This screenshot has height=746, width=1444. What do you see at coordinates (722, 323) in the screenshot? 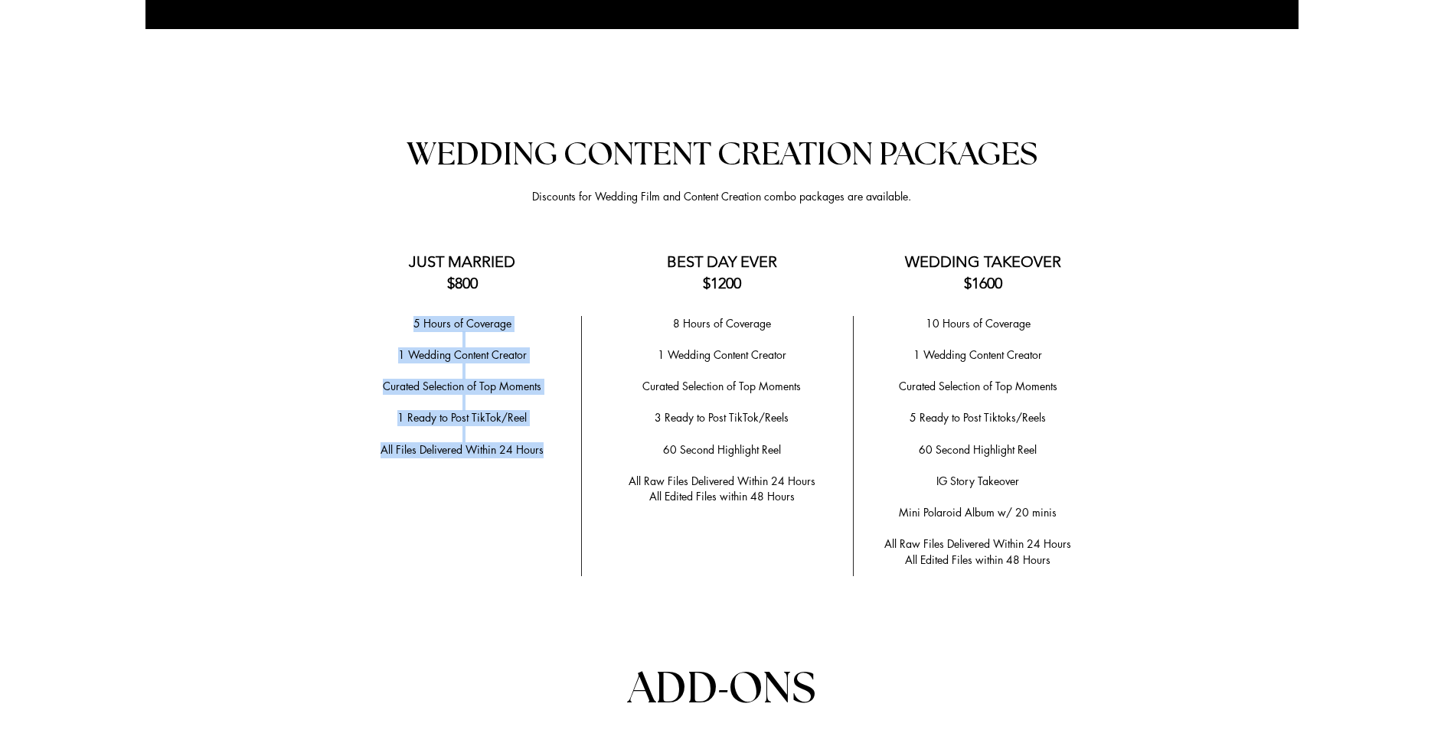
I see `span: 8 Hours of Coverage` at bounding box center [722, 323].